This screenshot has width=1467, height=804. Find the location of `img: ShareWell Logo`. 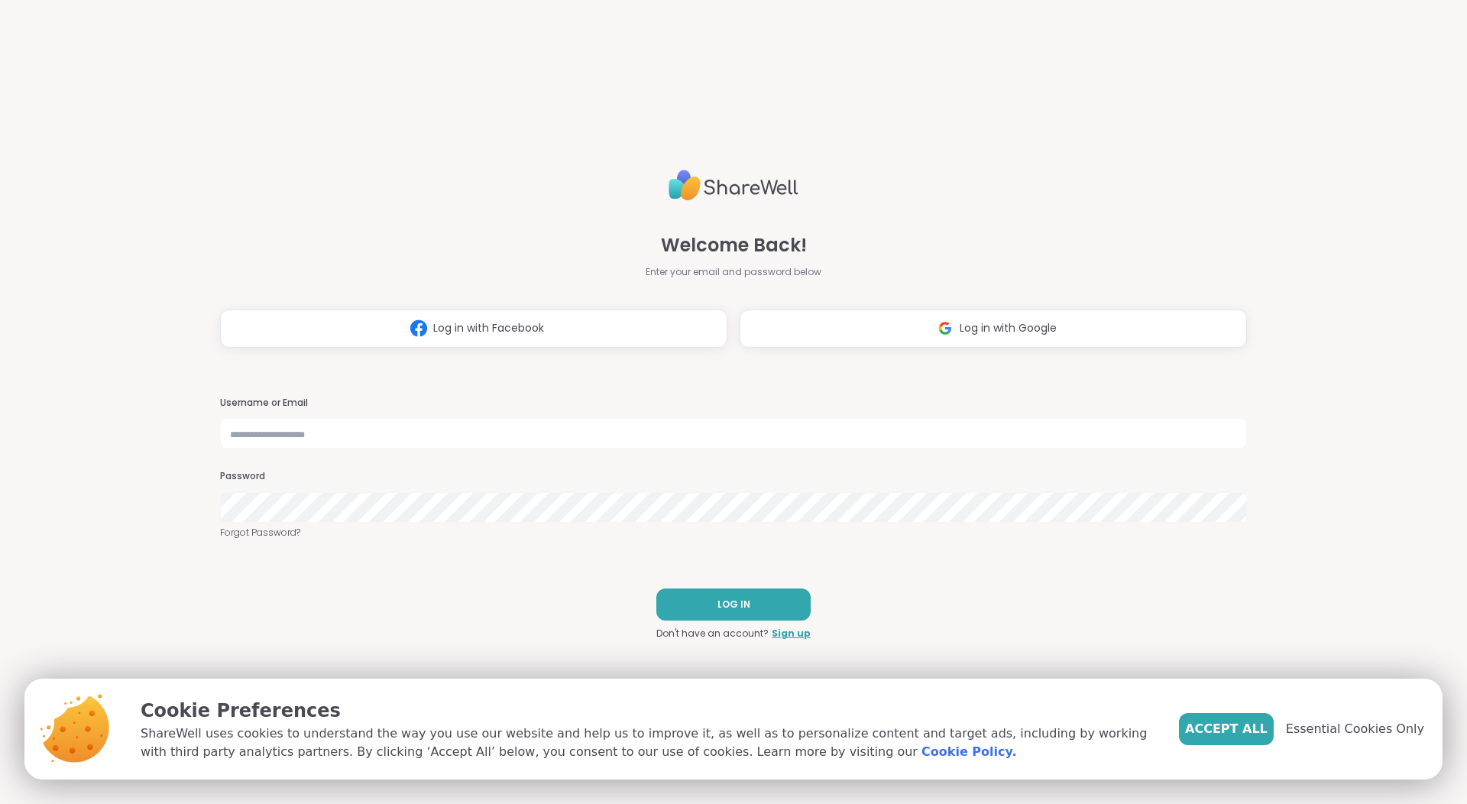

img: ShareWell Logo is located at coordinates (733, 185).